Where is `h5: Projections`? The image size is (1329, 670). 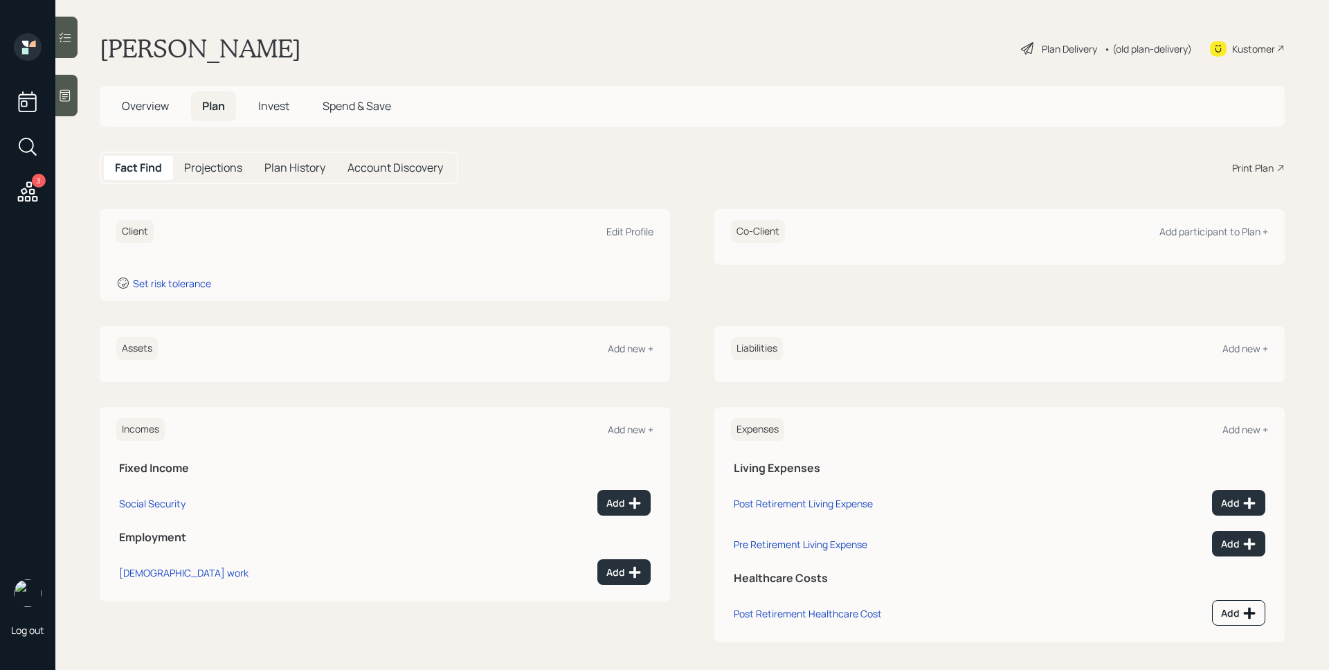
h5: Projections is located at coordinates (213, 167).